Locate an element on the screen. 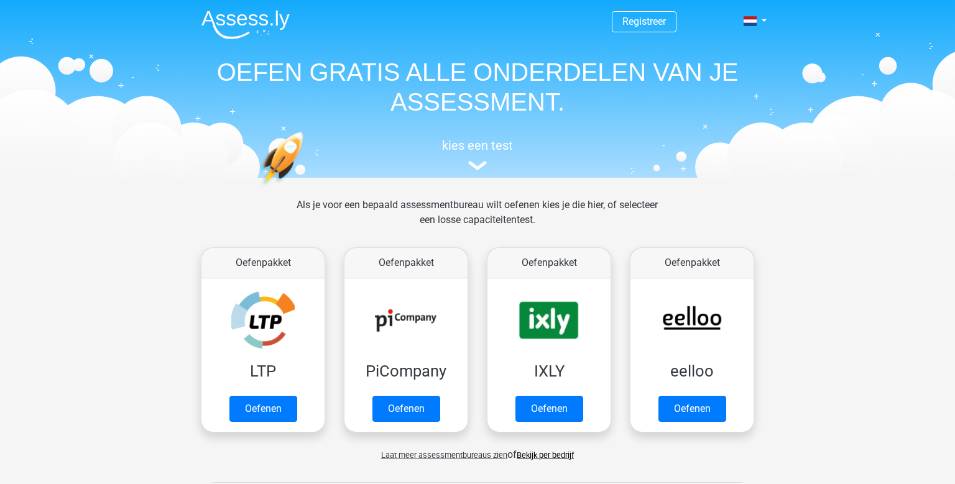  div: Als je voor een bepaald assessmentbureau wilt oefenen kies je die hier, of selecteer een losse ca... is located at coordinates (477, 220).